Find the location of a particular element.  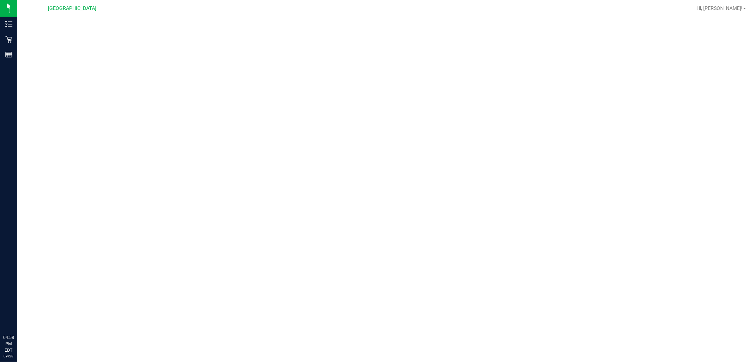

inline-svg: Reports is located at coordinates (9, 55).